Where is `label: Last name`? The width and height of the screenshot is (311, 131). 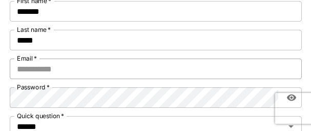 label: Last name is located at coordinates (34, 29).